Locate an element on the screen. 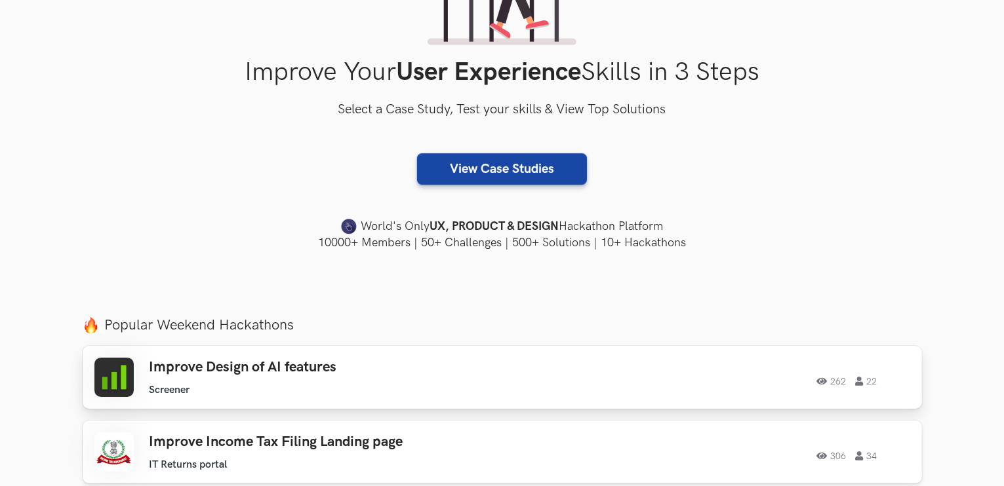 The height and width of the screenshot is (486, 1004). strong: UX, PRODUCT & DESIGN is located at coordinates (494, 227).